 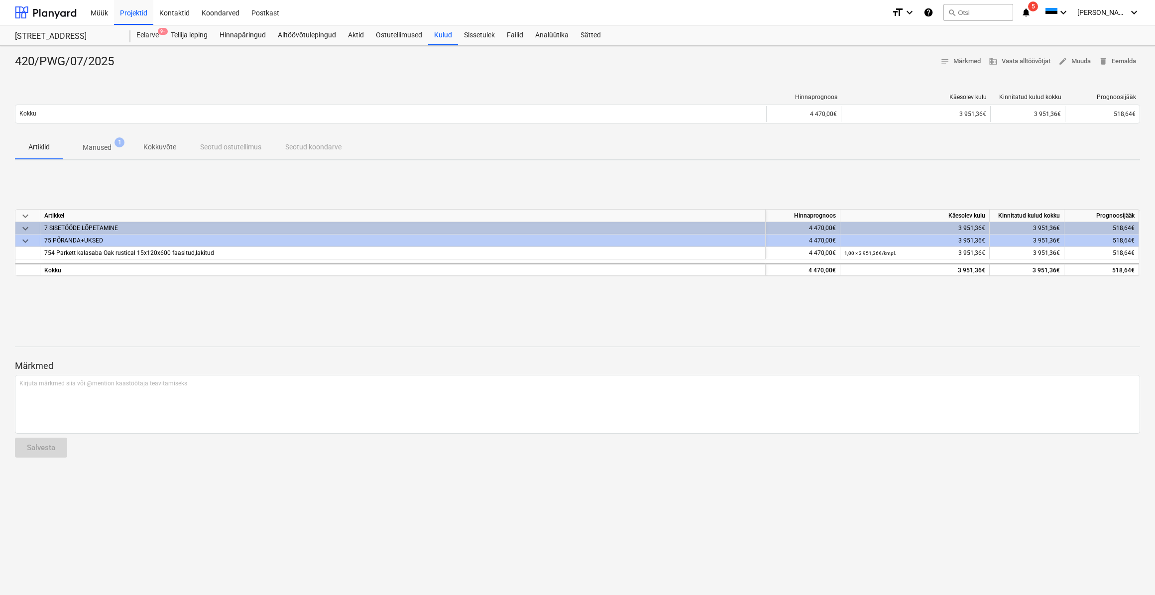 I want to click on button: Otsi, so click(x=979, y=12).